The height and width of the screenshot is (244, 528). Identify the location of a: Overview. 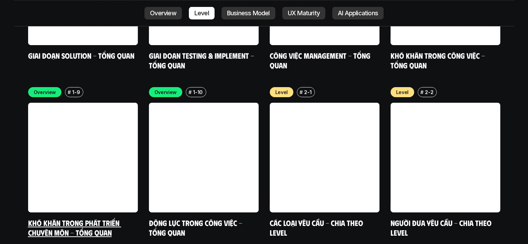
(163, 13).